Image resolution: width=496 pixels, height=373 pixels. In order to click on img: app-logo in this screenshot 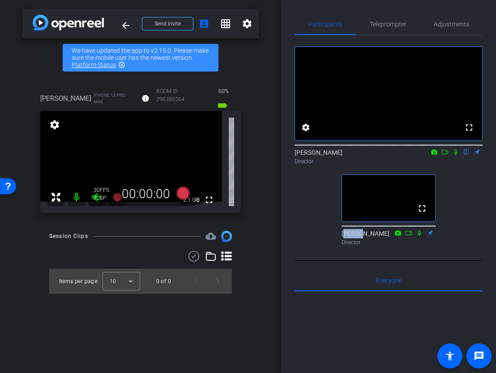, I will do `click(68, 22)`.